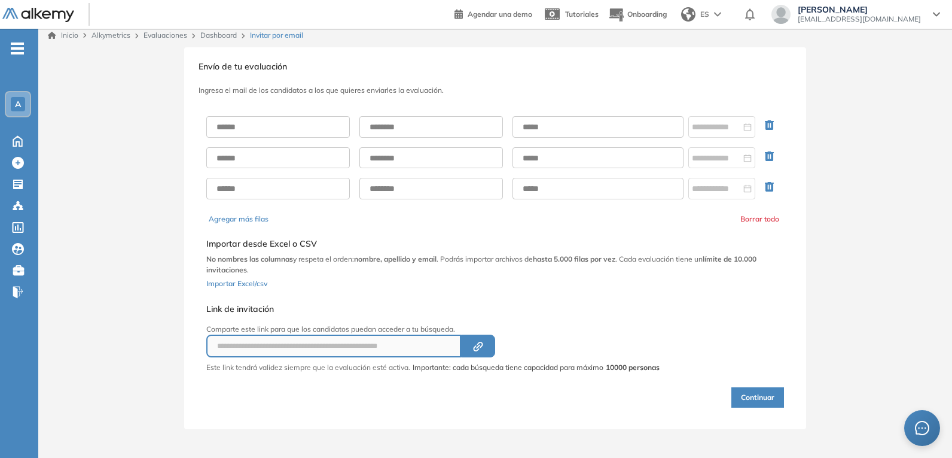 The image size is (952, 458). I want to click on span: ES, so click(705, 14).